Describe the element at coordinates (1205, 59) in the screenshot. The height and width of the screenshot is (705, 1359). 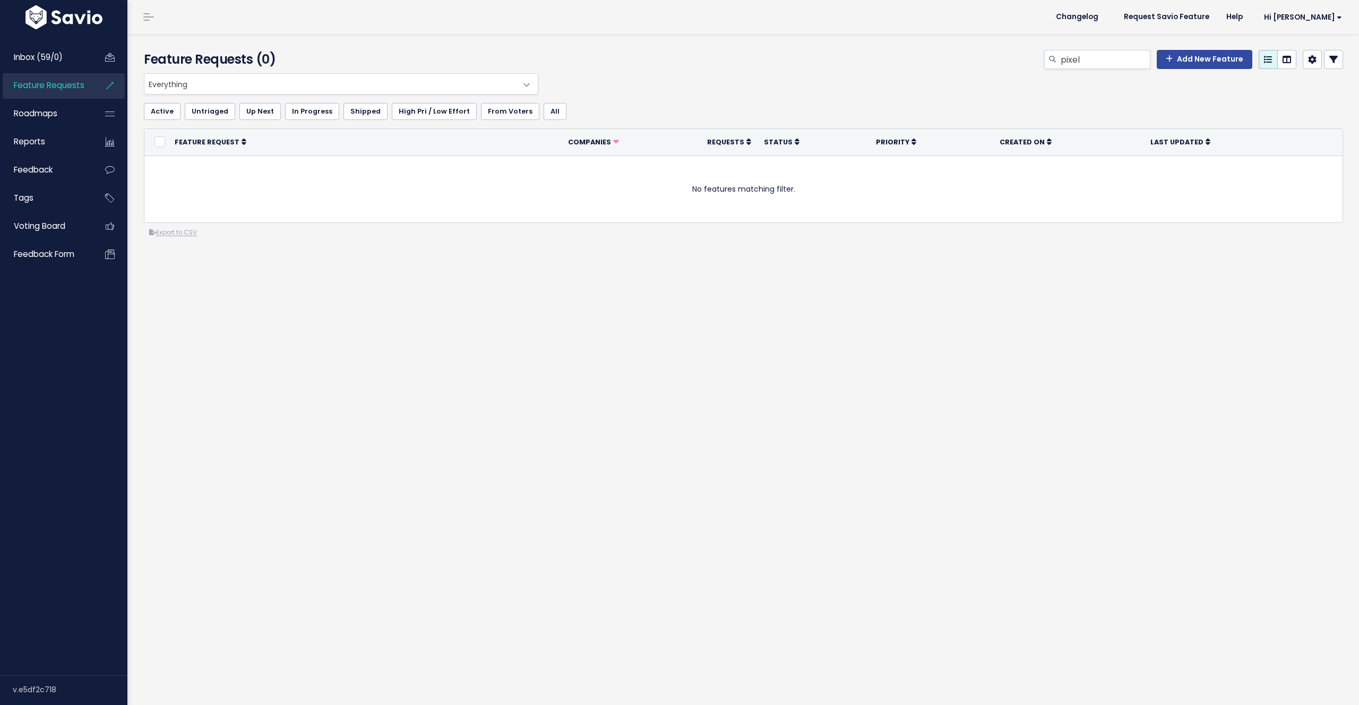
I see `a: Add New Feature` at that location.